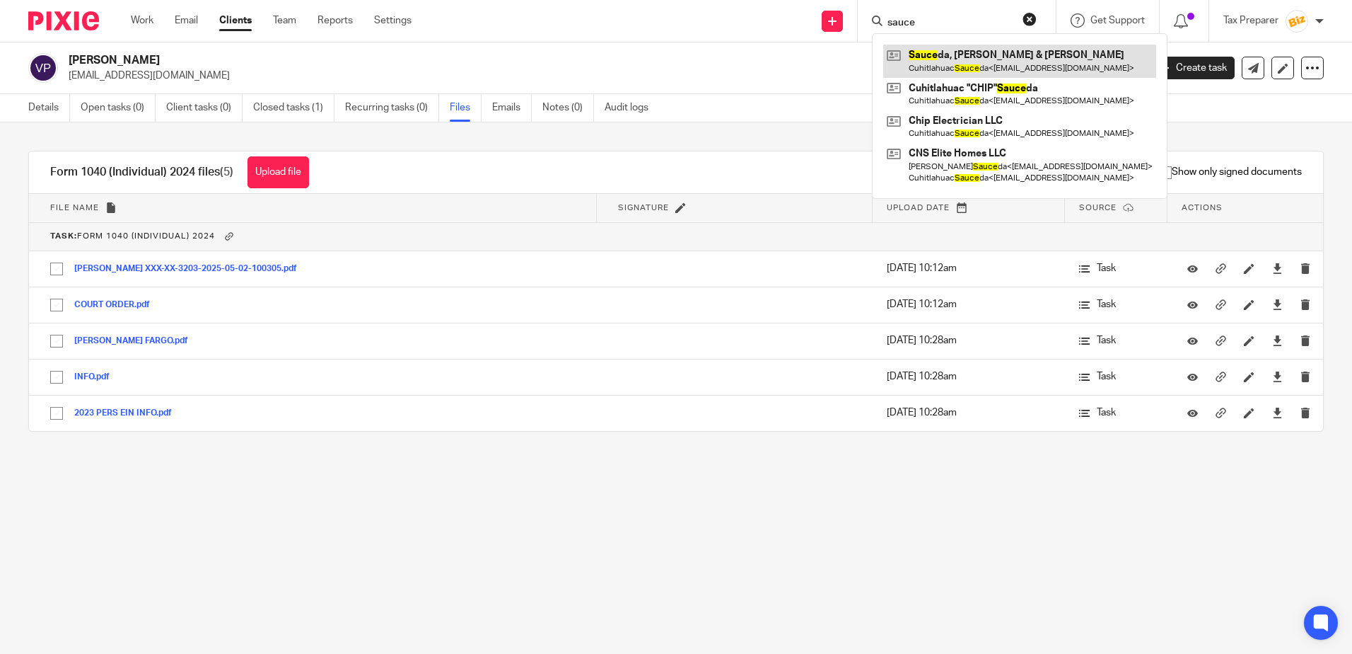 This screenshot has width=1352, height=654. Describe the element at coordinates (465, 108) in the screenshot. I see `a: Files` at that location.